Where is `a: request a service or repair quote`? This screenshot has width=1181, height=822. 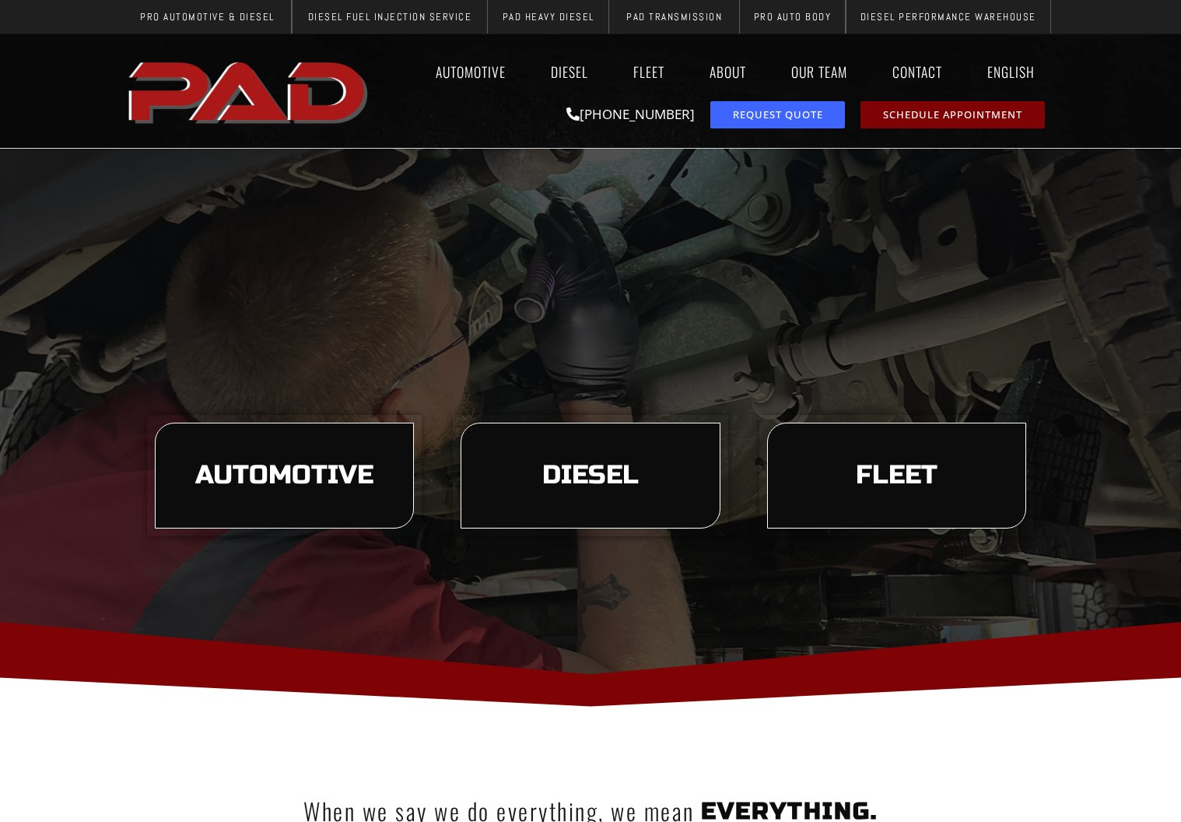
a: request a service or repair quote is located at coordinates (777, 114).